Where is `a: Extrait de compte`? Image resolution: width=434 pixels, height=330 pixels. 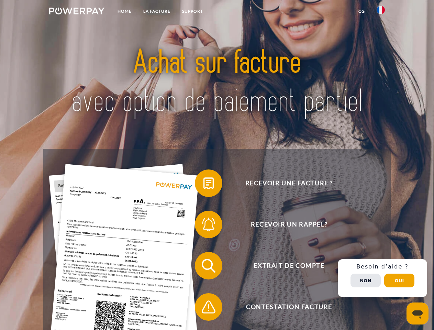 a: Extrait de compte is located at coordinates (285, 266).